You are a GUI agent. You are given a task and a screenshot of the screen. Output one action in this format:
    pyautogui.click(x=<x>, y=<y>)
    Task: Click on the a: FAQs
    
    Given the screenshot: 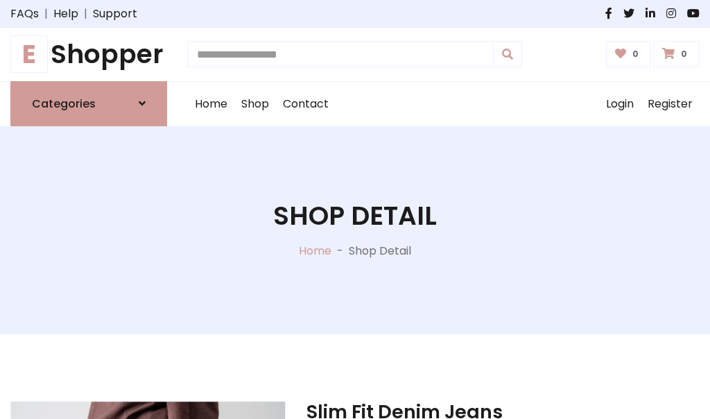 What is the action you would take?
    pyautogui.click(x=24, y=14)
    